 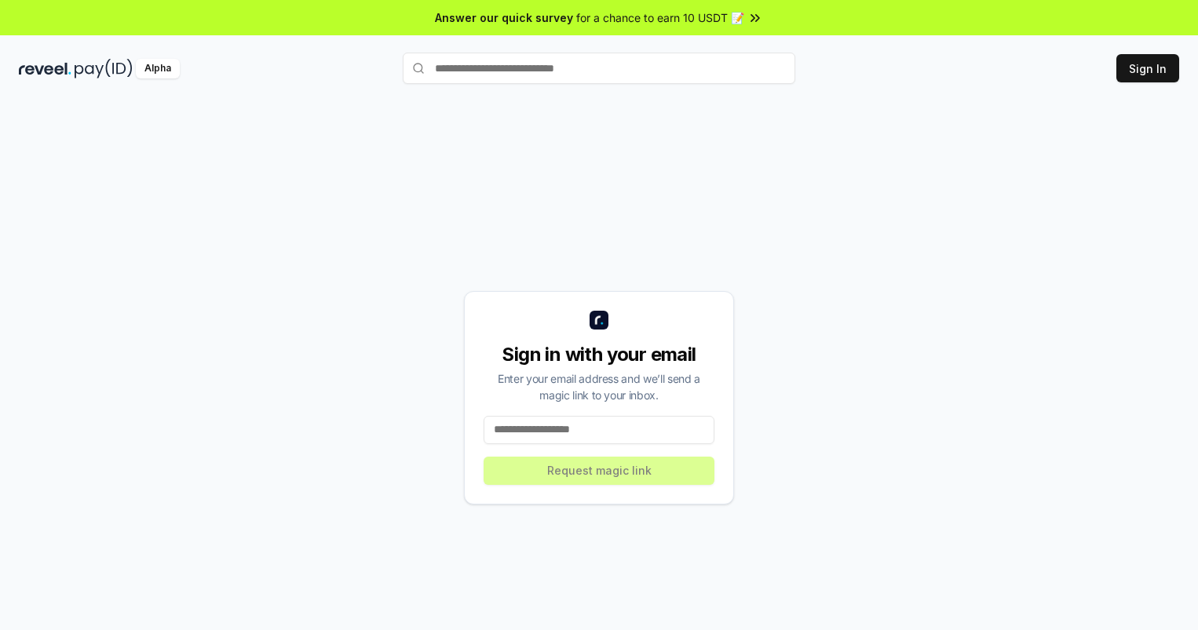 I want to click on img: logo_small, so click(x=599, y=320).